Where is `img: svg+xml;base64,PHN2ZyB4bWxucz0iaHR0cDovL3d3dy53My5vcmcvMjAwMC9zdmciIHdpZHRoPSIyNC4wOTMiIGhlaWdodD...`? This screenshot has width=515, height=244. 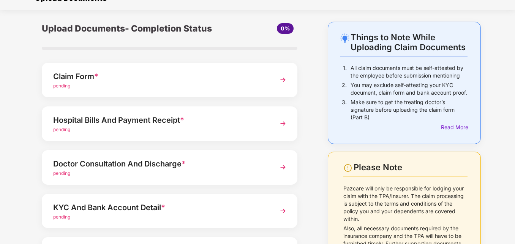 img: svg+xml;base64,PHN2ZyB4bWxucz0iaHR0cDovL3d3dy53My5vcmcvMjAwMC9zdmciIHdpZHRoPSIyNC4wOTMiIGhlaWdodD... is located at coordinates (345, 38).